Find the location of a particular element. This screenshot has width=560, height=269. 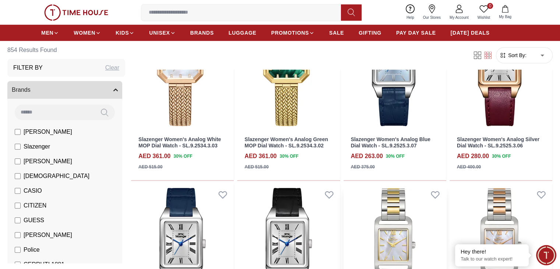

a: PAY DAY SALE is located at coordinates (416, 33).